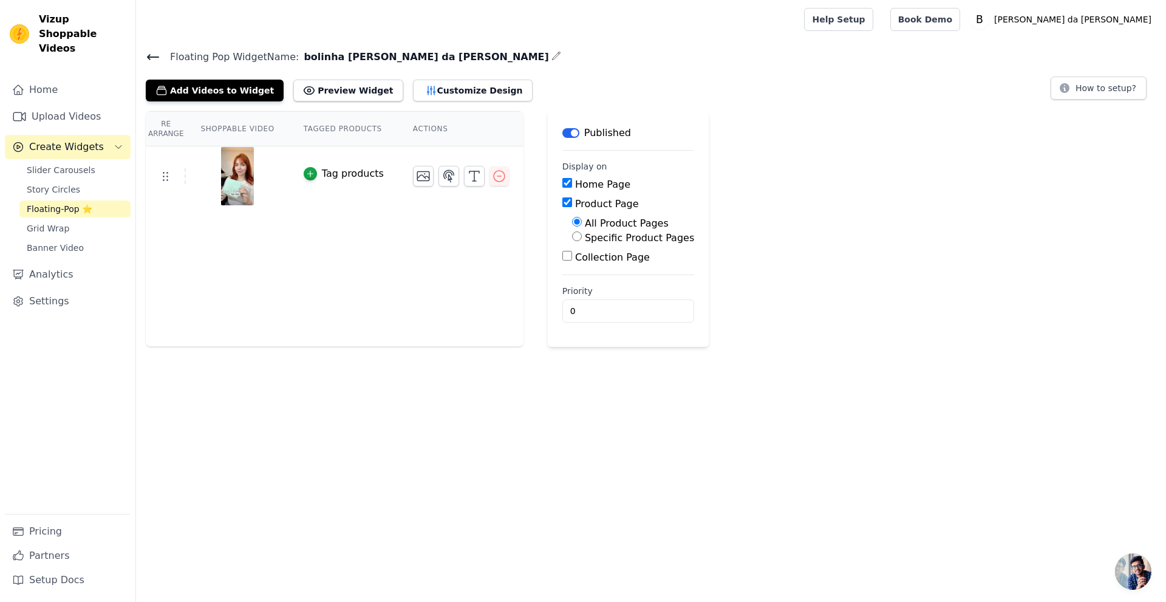 This screenshot has width=1166, height=602. What do you see at coordinates (1098, 88) in the screenshot?
I see `button: How to setup?` at bounding box center [1098, 88].